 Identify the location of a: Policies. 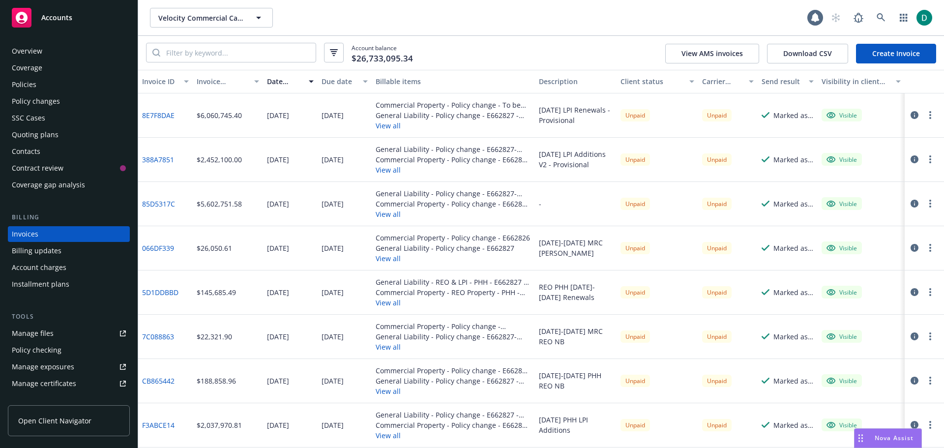
(69, 85).